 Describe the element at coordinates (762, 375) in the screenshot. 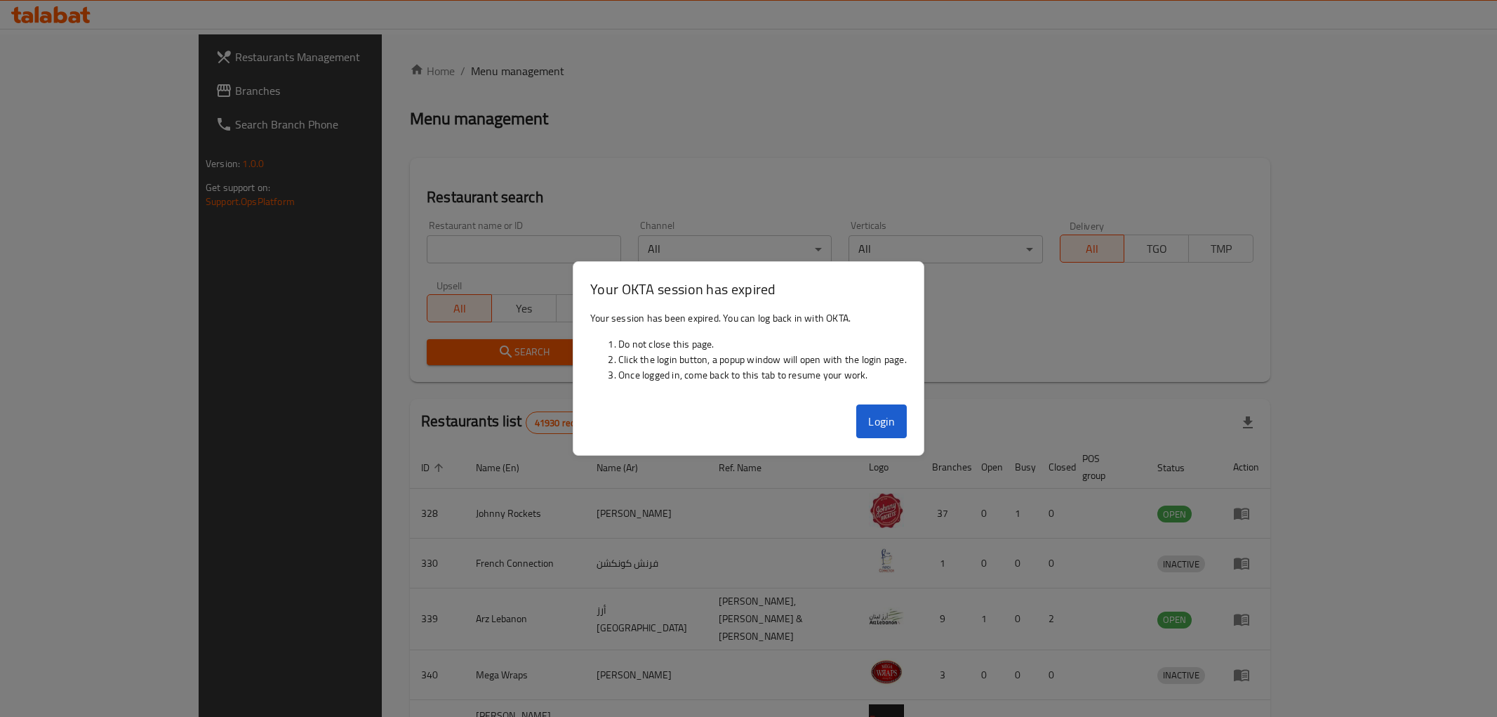

I see `li: Once logged in, come back to this tab to resume your work.` at that location.